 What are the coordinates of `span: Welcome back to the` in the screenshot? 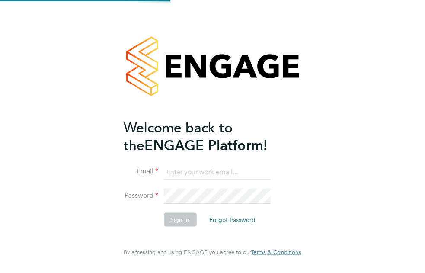 It's located at (178, 136).